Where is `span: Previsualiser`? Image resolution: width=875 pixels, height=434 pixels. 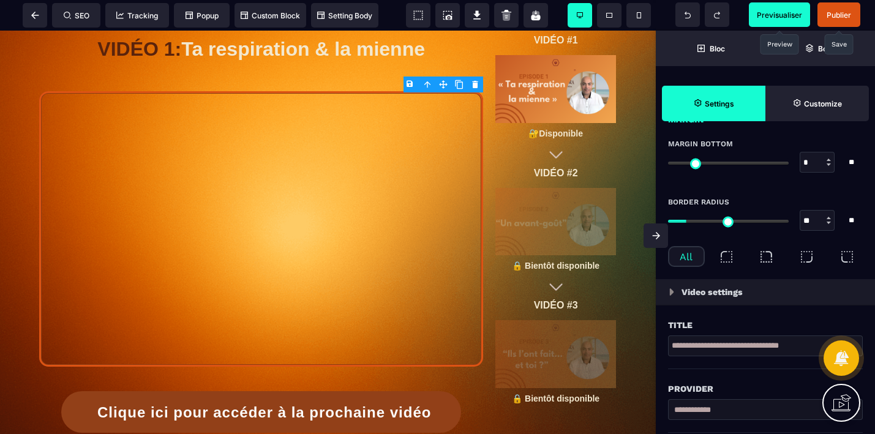 span: Previsualiser is located at coordinates (780, 15).